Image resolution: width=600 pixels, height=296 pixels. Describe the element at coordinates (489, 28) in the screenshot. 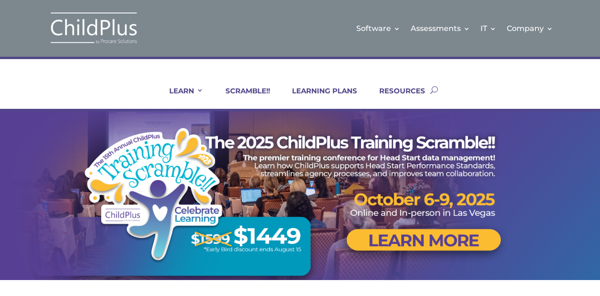

I see `a: IT` at that location.